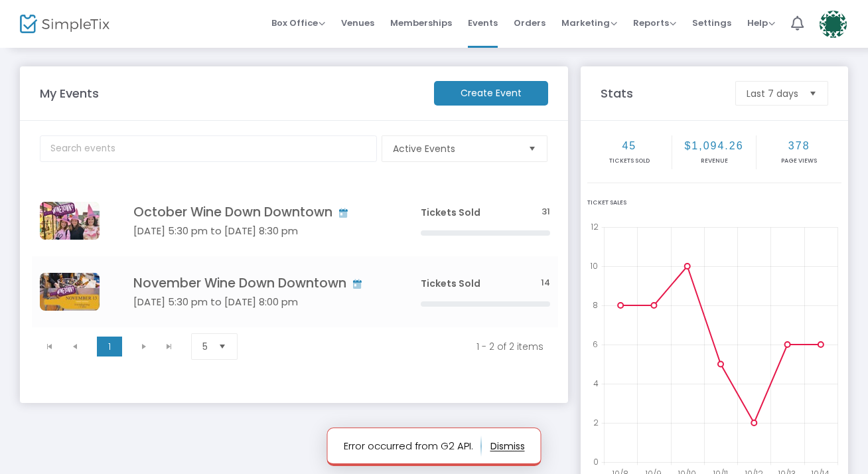  I want to click on span: Orders, so click(529, 23).